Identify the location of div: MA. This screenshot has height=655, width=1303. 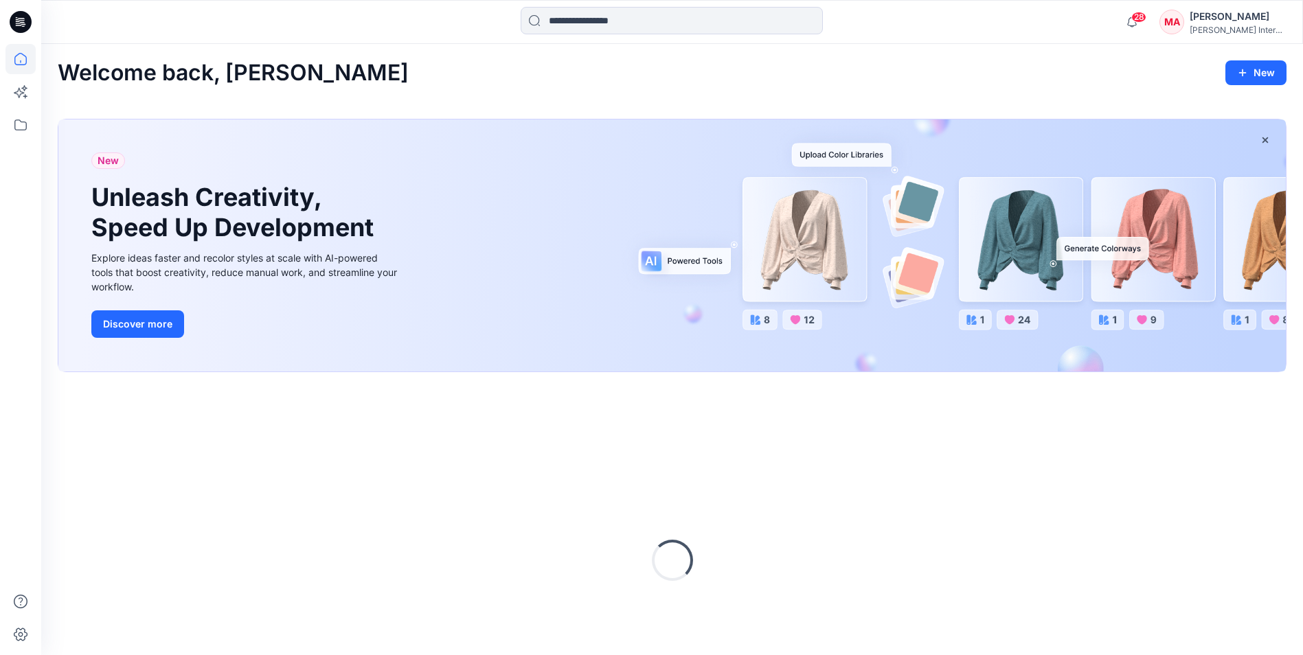
(1172, 22).